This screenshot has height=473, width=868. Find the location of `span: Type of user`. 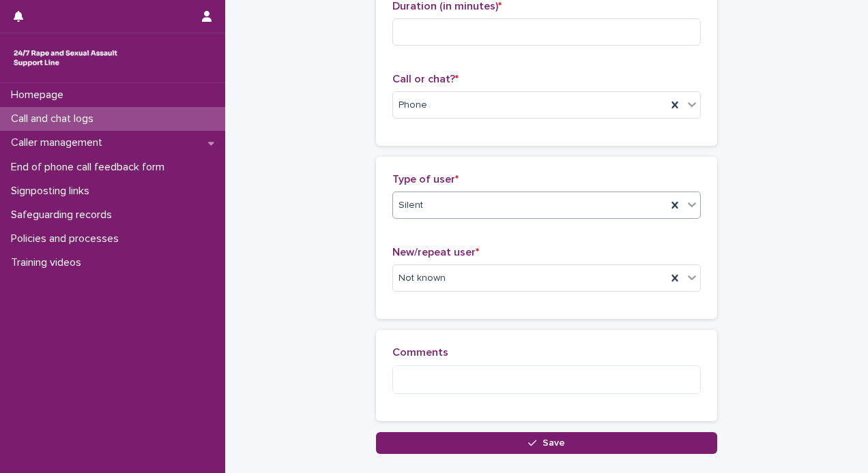

span: Type of user is located at coordinates (425, 179).